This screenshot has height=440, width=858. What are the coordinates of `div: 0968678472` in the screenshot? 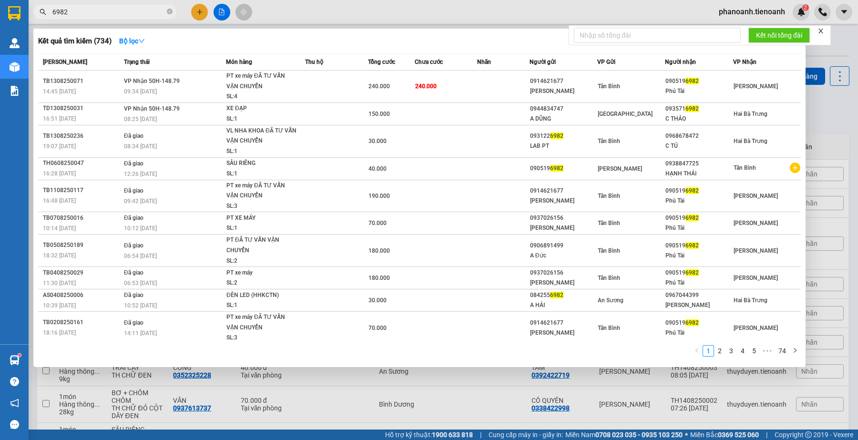 It's located at (698, 136).